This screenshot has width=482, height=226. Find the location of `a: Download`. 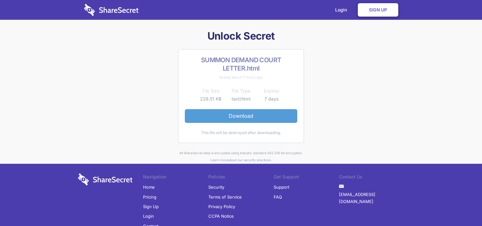

a: Download is located at coordinates (241, 116).